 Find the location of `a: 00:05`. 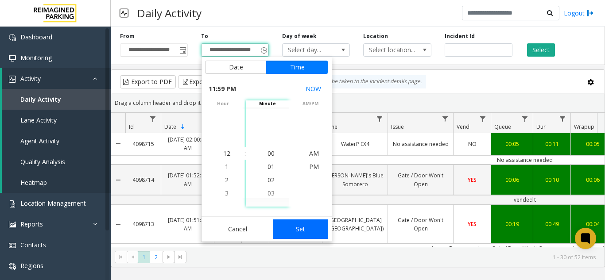

a: 00:05 is located at coordinates (512, 144).